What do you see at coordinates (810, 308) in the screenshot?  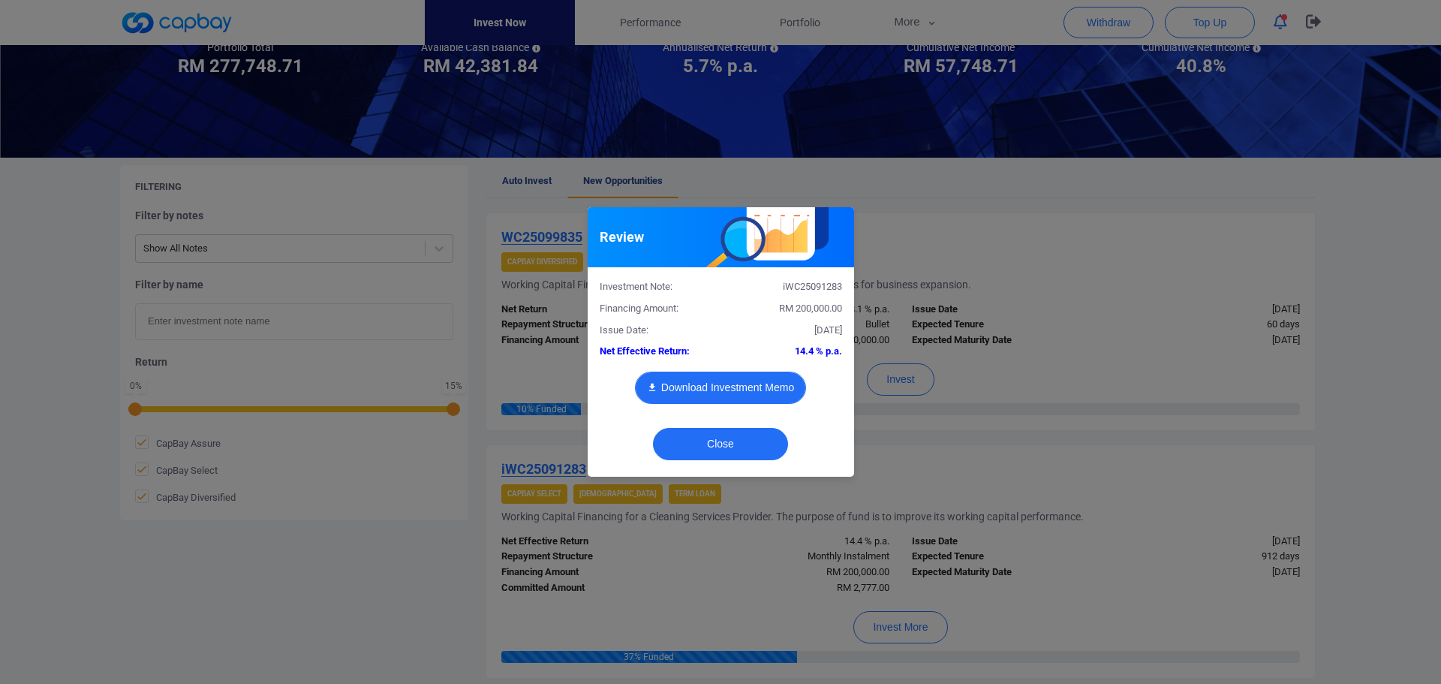 I see `span: RM 200,000.00` at bounding box center [810, 308].